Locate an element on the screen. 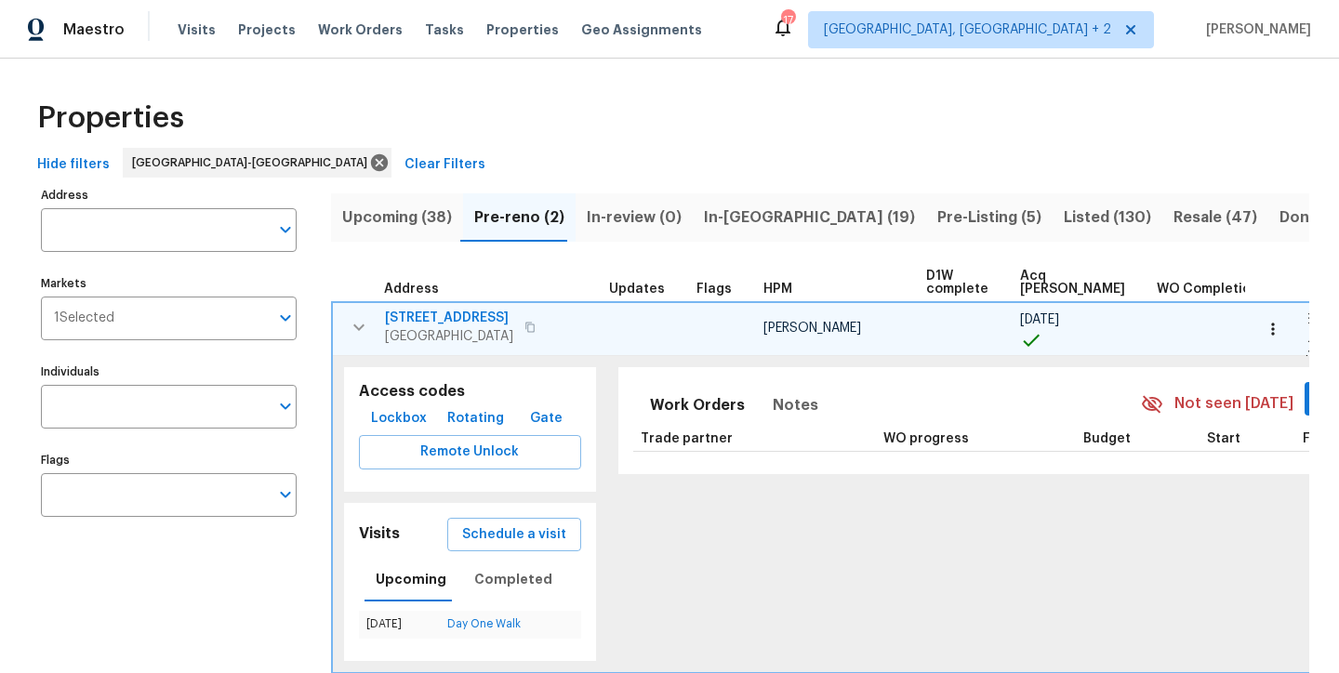  a: Day One Walk is located at coordinates (484, 624).